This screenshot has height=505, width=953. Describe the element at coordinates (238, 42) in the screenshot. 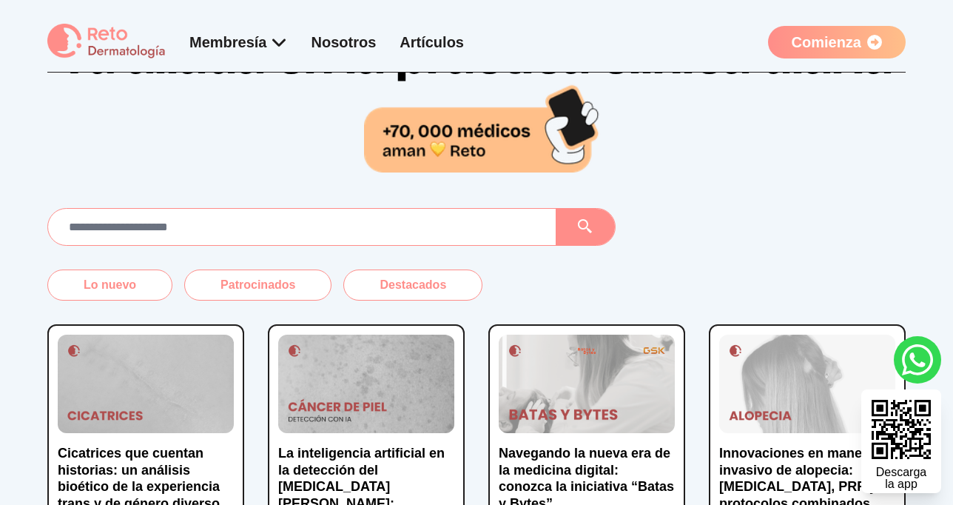

I see `div: Membresía` at that location.